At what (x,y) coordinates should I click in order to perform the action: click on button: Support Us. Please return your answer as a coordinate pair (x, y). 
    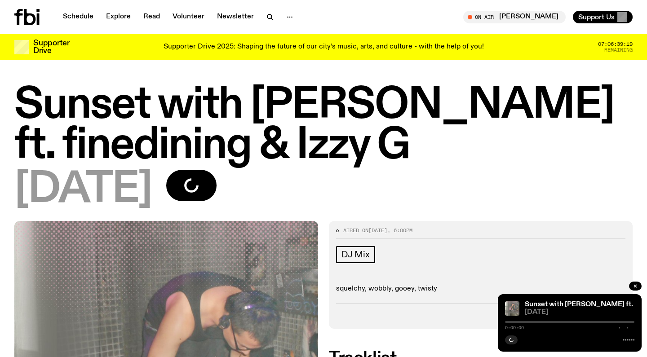
    Looking at the image, I should click on (603, 17).